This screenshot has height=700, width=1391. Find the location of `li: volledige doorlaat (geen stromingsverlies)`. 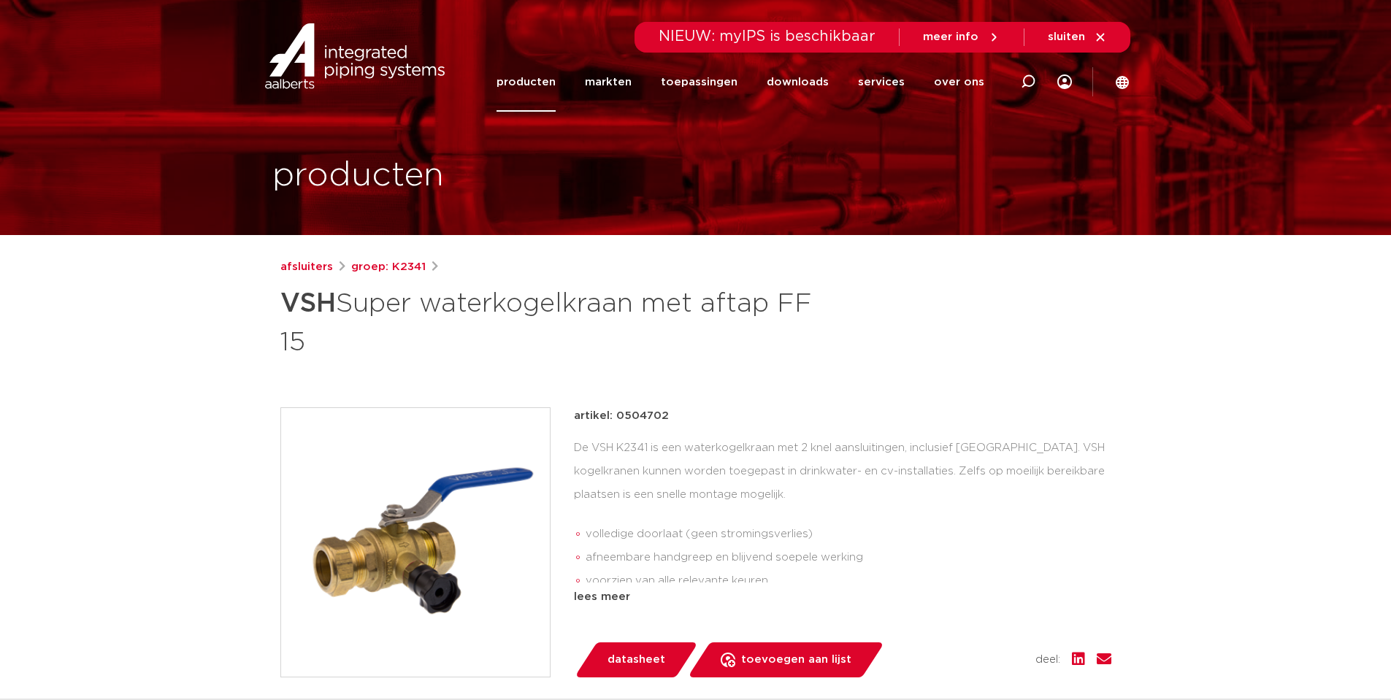

li: volledige doorlaat (geen stromingsverlies) is located at coordinates (848, 534).